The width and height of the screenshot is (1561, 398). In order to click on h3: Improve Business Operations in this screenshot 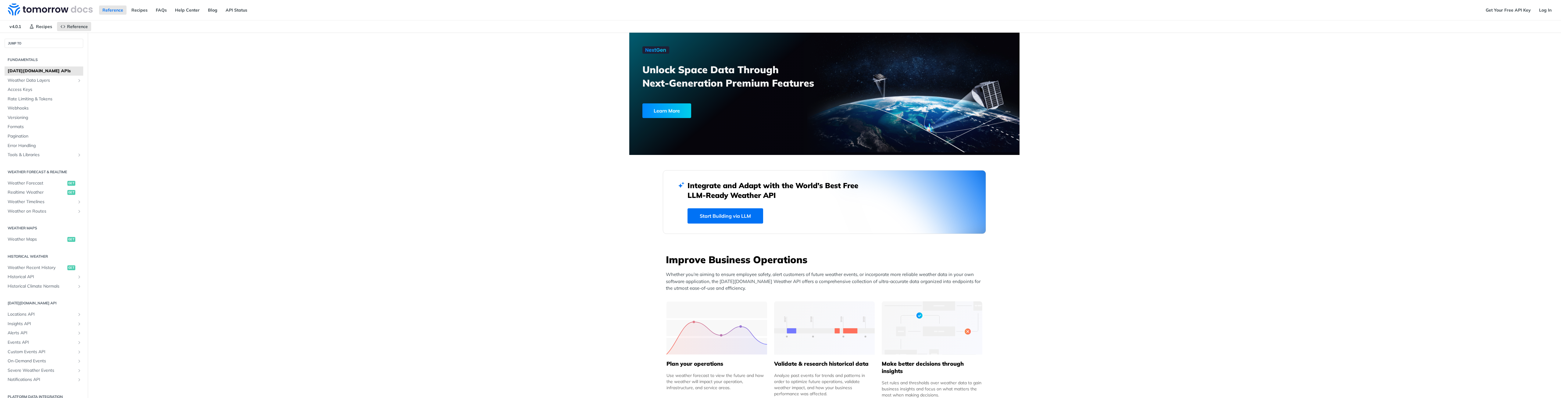, I will do `click(826, 259)`.